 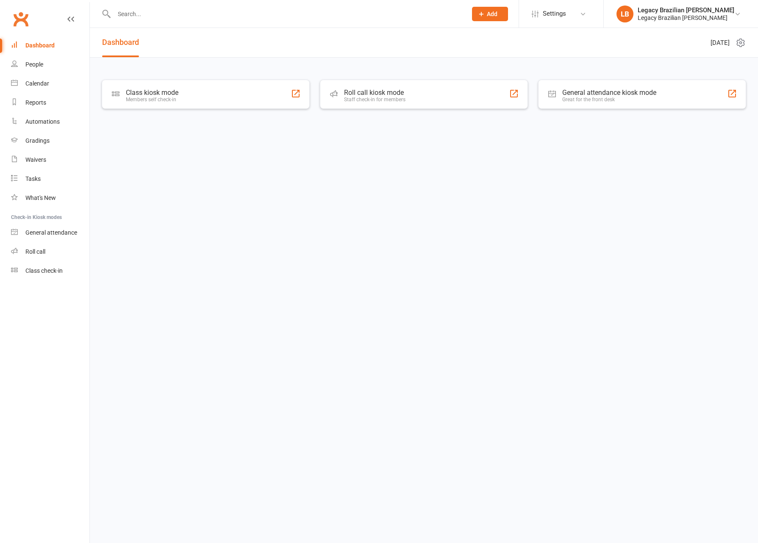 I want to click on div: People, so click(x=34, y=64).